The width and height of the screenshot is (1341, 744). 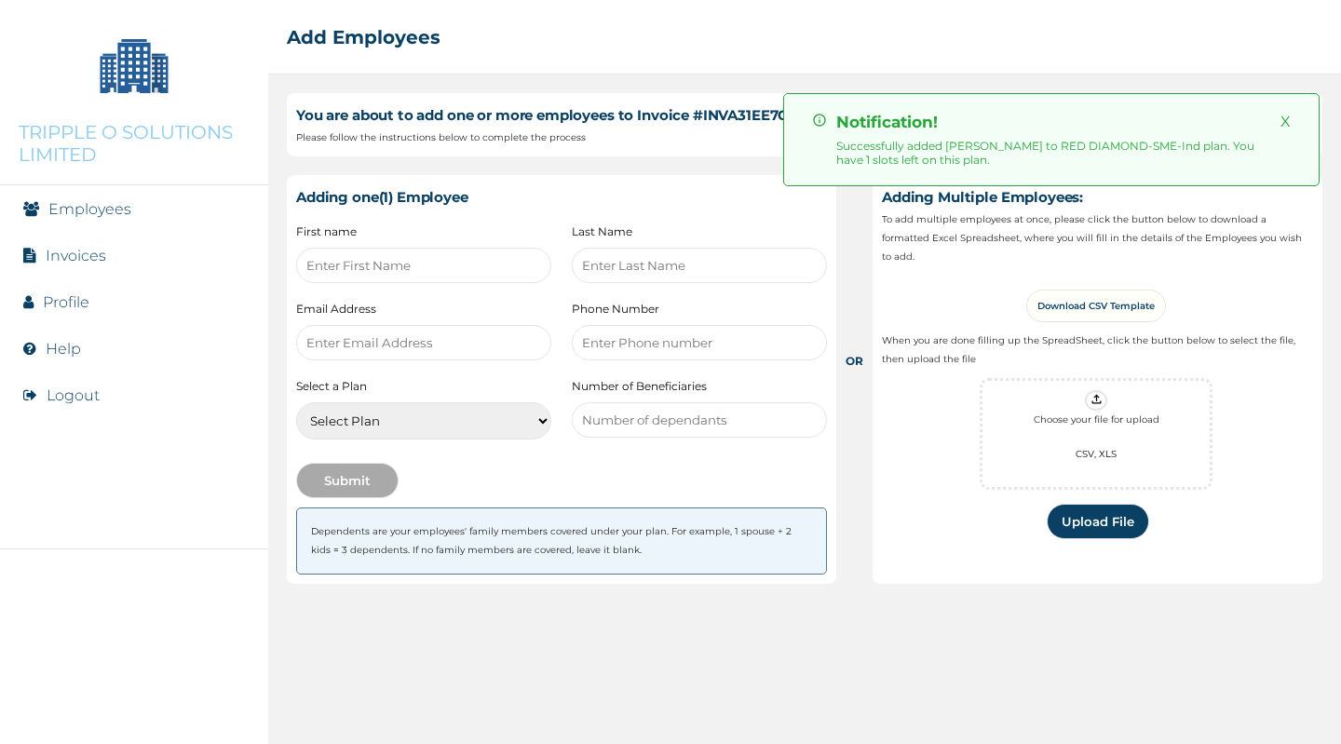 What do you see at coordinates (134, 65) in the screenshot?
I see `img: Company` at bounding box center [134, 65].